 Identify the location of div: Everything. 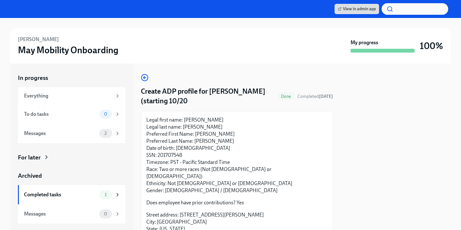
(68, 96).